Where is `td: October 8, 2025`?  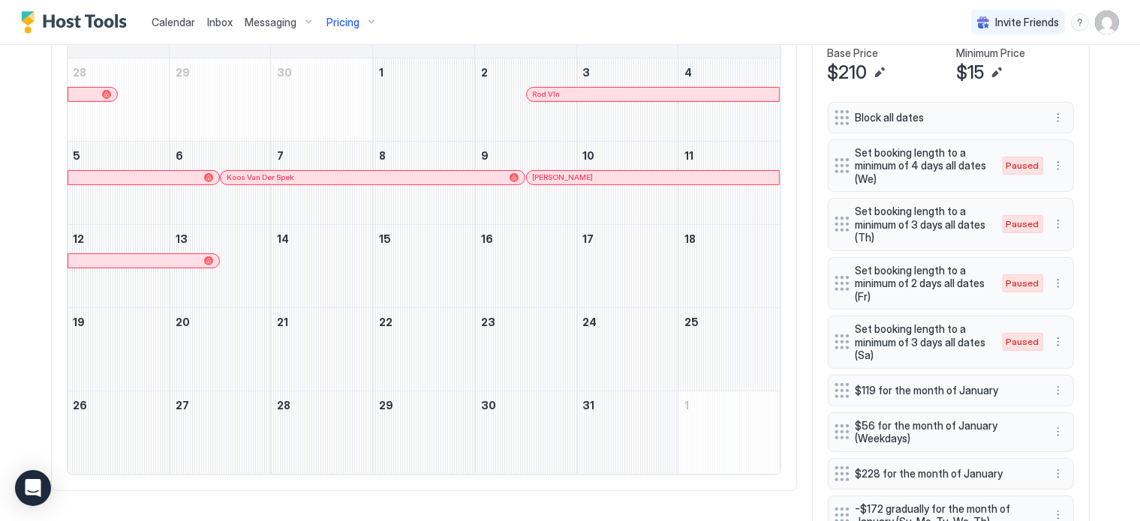
td: October 8, 2025 is located at coordinates (424, 182).